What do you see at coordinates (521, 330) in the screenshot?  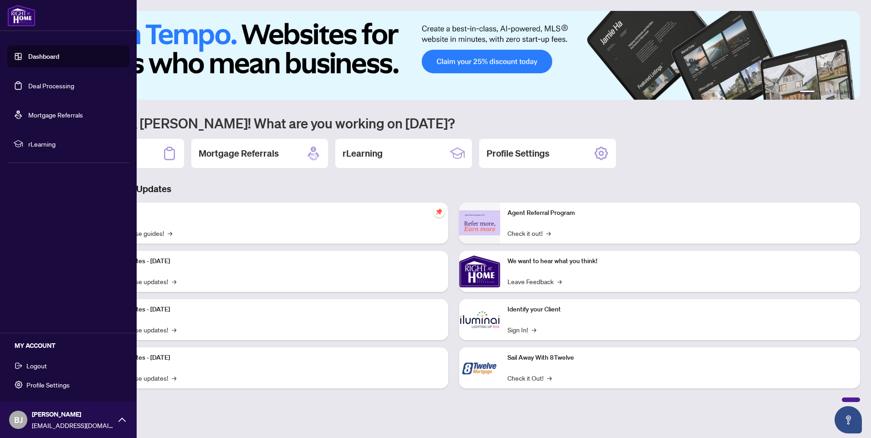 I see `a: Sign In!→` at bounding box center [521, 330].